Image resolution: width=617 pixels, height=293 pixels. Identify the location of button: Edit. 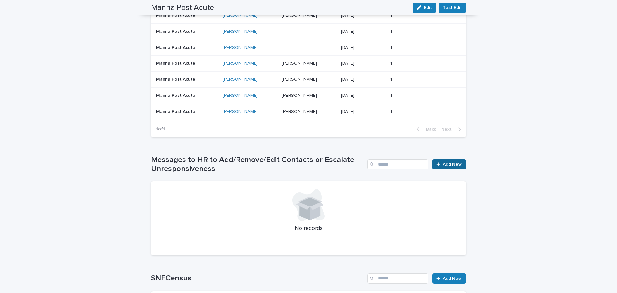
(424, 8).